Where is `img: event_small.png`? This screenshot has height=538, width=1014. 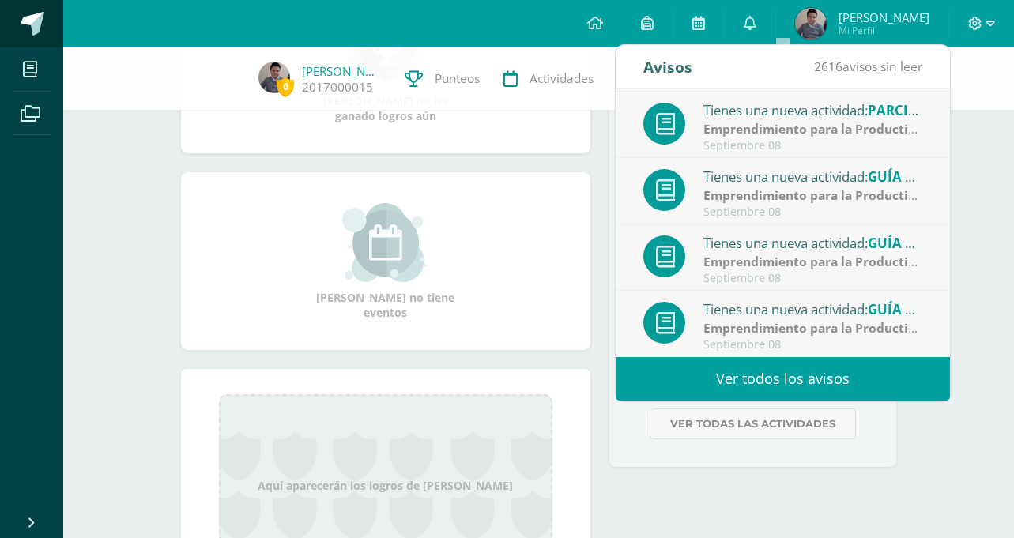
img: event_small.png is located at coordinates (385, 243).